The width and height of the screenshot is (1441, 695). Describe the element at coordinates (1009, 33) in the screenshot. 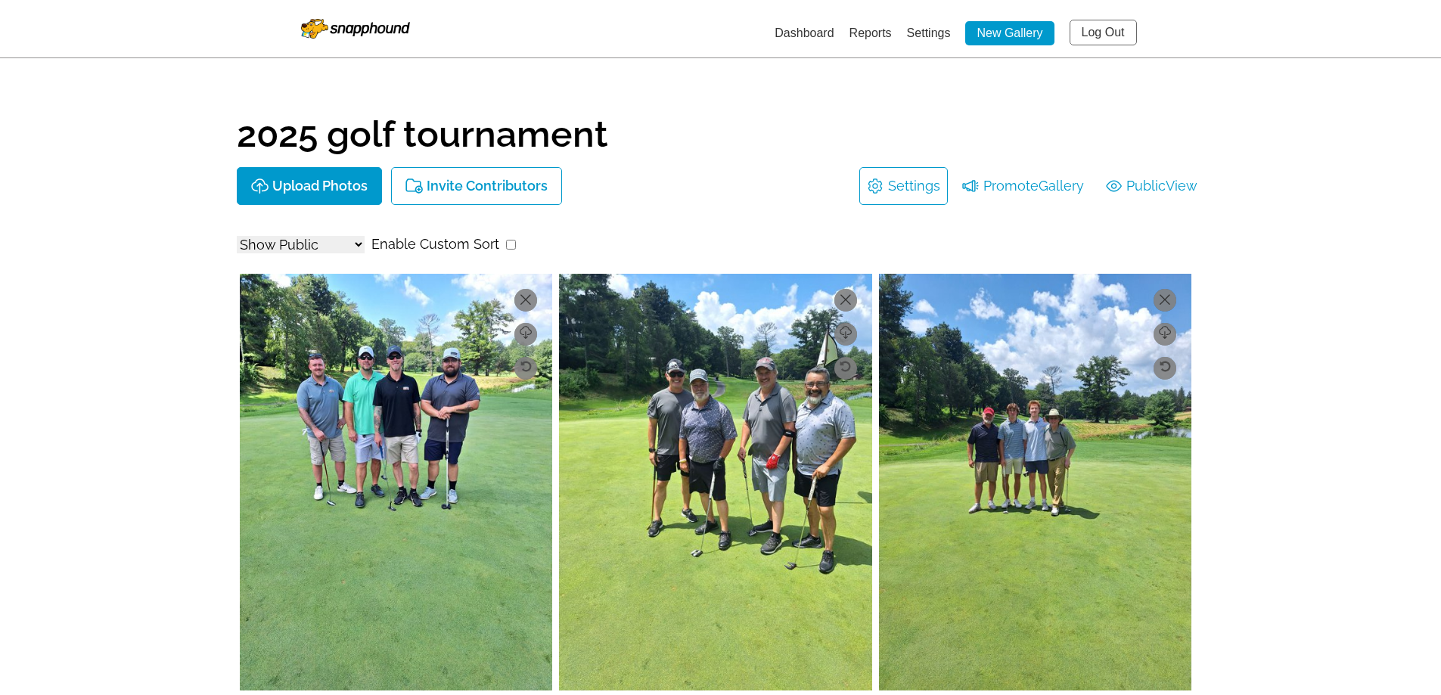

I see `a: New Gallery` at that location.